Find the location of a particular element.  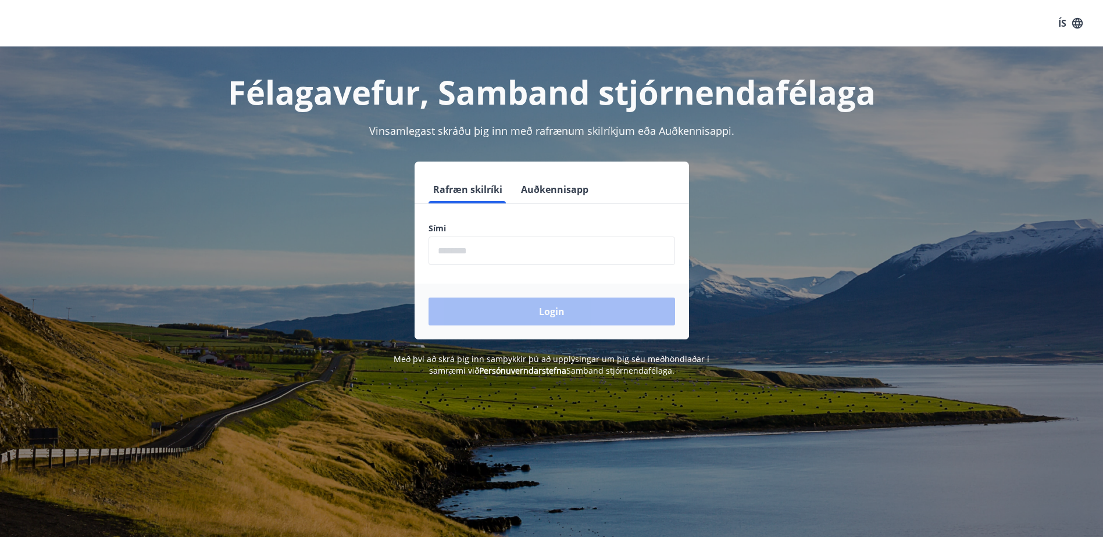

span: Með því að skrá þig inn samþykkir þú að upplýsingar um þig séu meðhöndlaðar í samræmi við Samband... is located at coordinates (551, 365).